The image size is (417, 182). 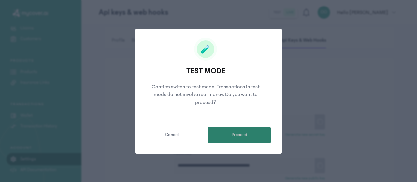 What do you see at coordinates (239, 135) in the screenshot?
I see `button: Proceed` at bounding box center [239, 135].